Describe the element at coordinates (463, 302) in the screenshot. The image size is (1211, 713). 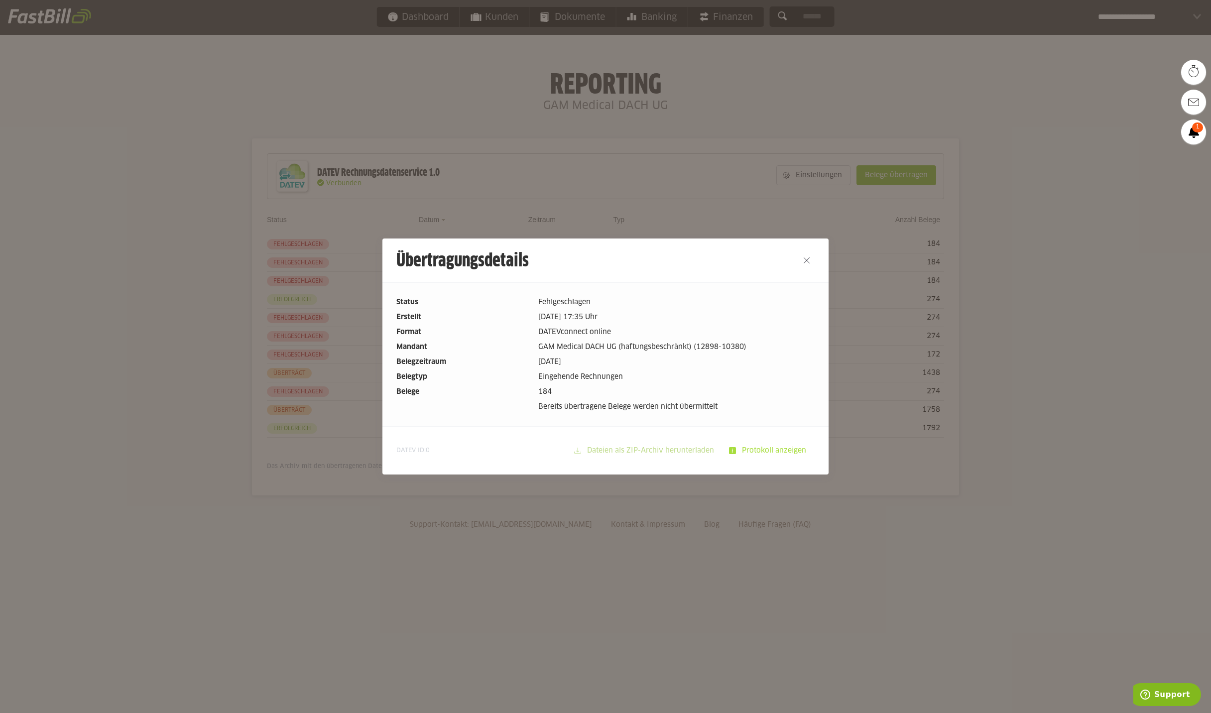
I see `dt: Status` at that location.